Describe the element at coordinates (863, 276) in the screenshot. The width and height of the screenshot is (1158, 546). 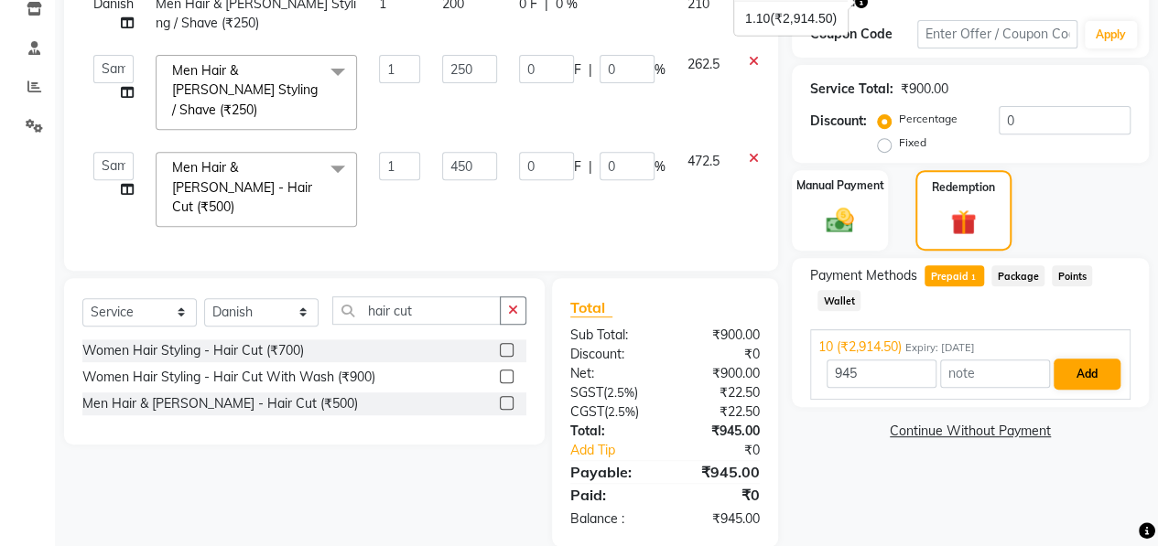
I see `span: Payment Methods` at that location.